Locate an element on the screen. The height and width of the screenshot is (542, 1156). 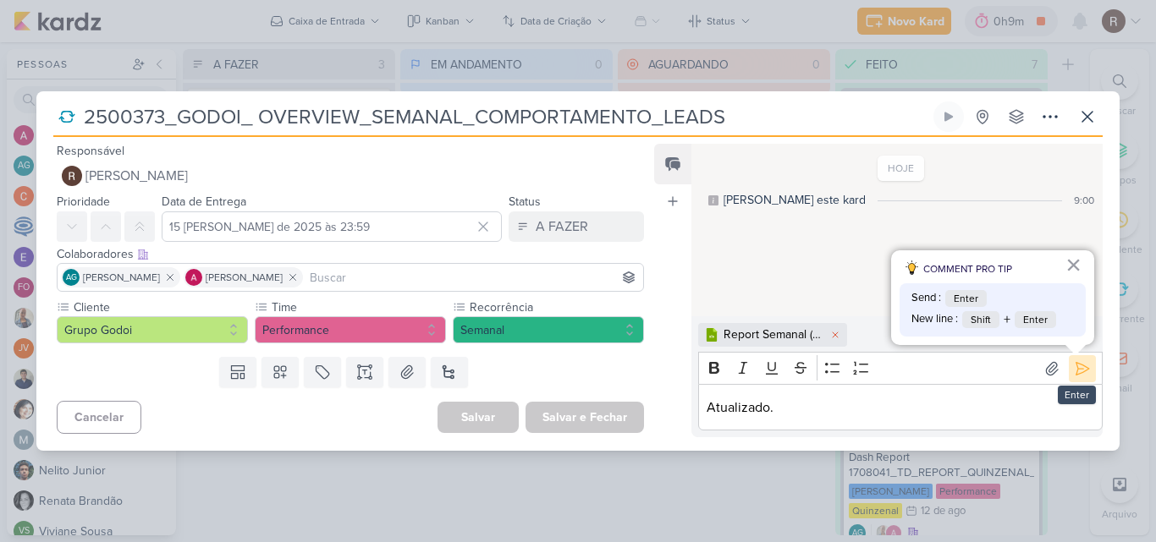
p: AG is located at coordinates (71, 278).